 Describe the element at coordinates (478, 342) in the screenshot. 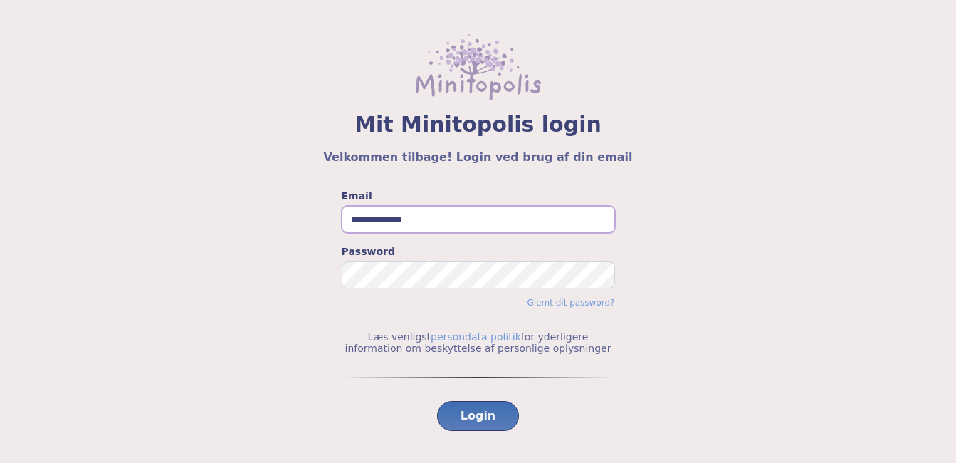

I see `p: Læs venligst for yderligere information om beskyttelse af personlige oplysninger` at that location.